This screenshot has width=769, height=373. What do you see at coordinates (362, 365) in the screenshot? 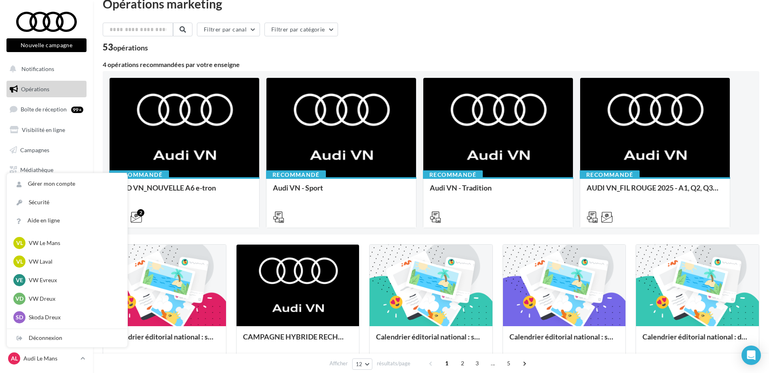
I see `button: 12` at bounding box center [362, 365].